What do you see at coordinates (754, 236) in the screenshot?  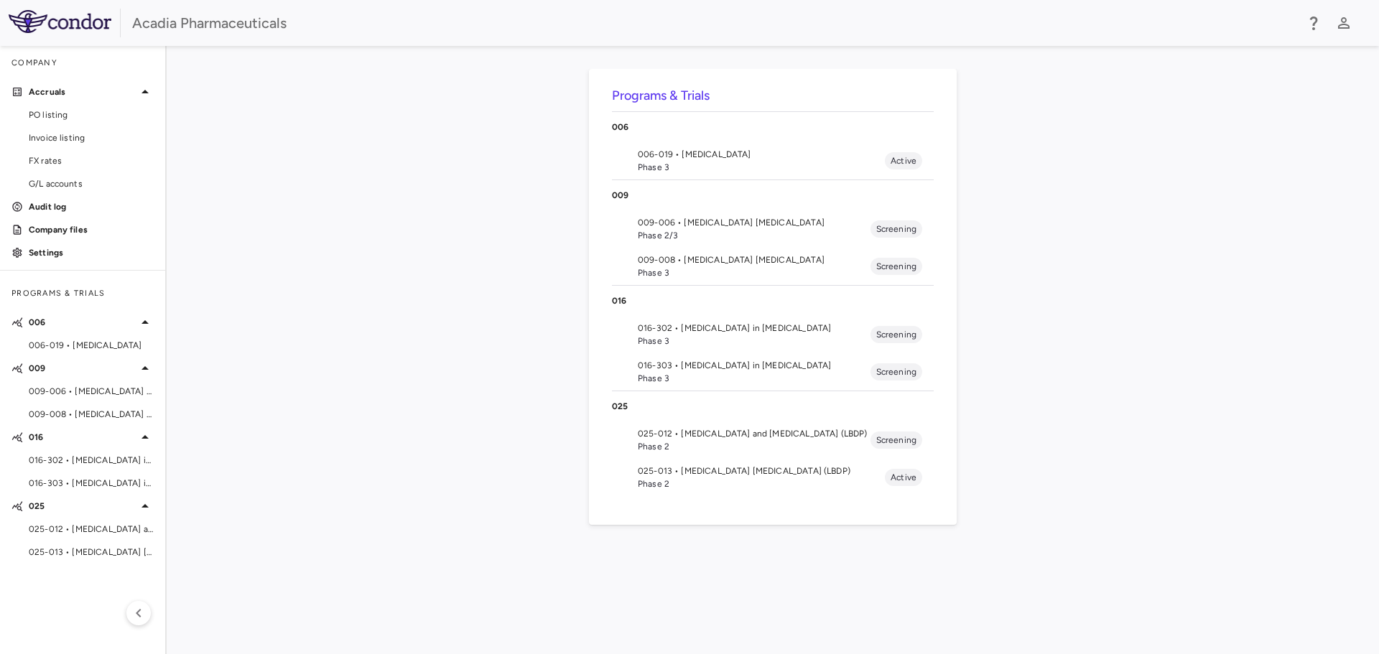 I see `span: Phase 2/3` at bounding box center [754, 236].